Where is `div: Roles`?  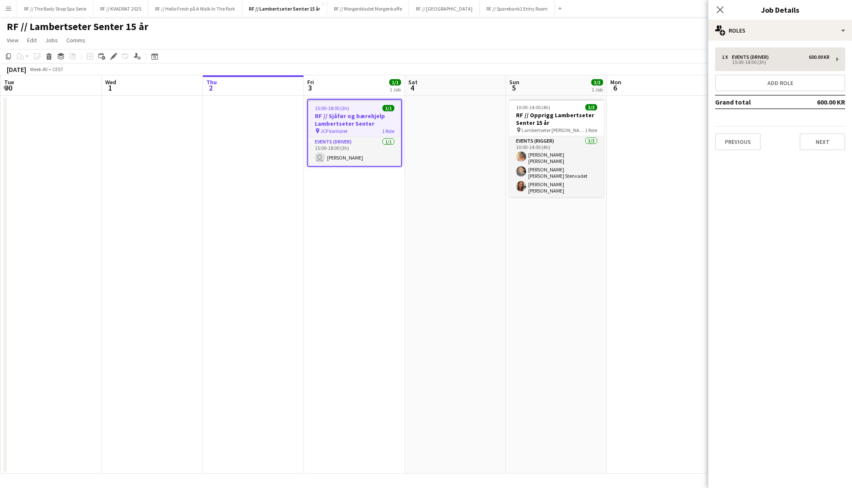
div: Roles is located at coordinates (781, 30).